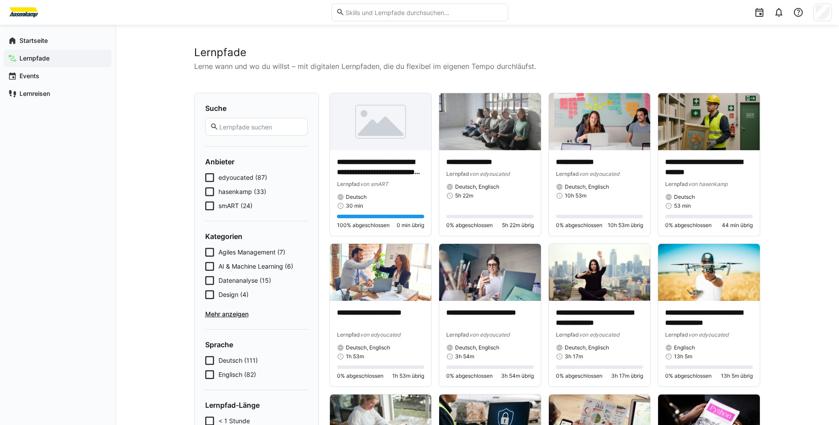 Image resolution: width=839 pixels, height=425 pixels. Describe the element at coordinates (355, 357) in the screenshot. I see `span: 1h 53m` at that location.